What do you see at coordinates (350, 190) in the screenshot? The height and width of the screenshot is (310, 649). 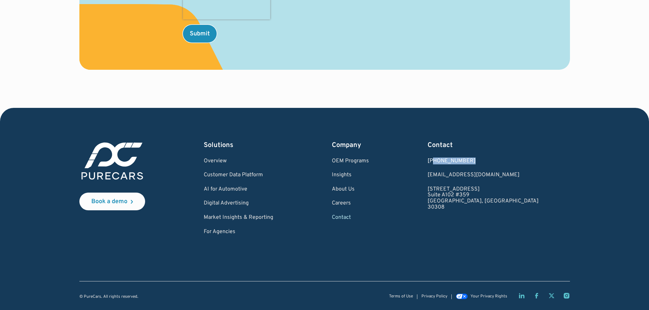 I see `a: About Us` at bounding box center [350, 190].